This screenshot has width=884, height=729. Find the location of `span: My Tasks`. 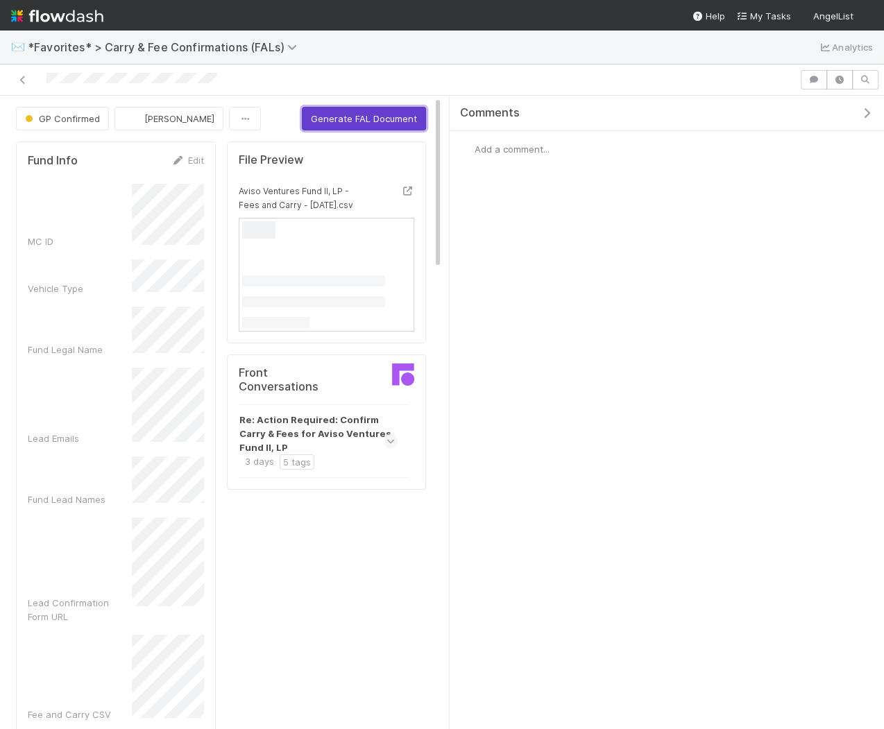

span: My Tasks is located at coordinates (763, 16).